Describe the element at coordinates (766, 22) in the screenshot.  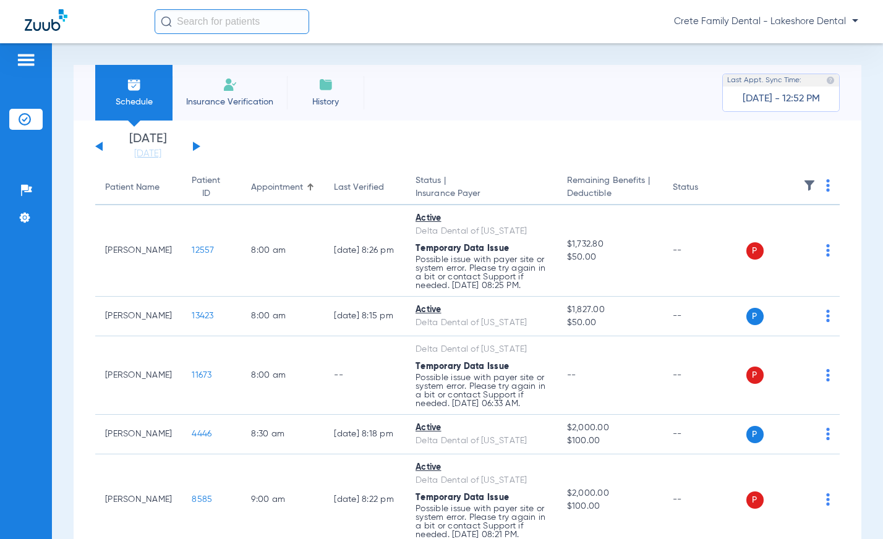
I see `span: Crete Family Dental - Lakeshore Dental` at that location.